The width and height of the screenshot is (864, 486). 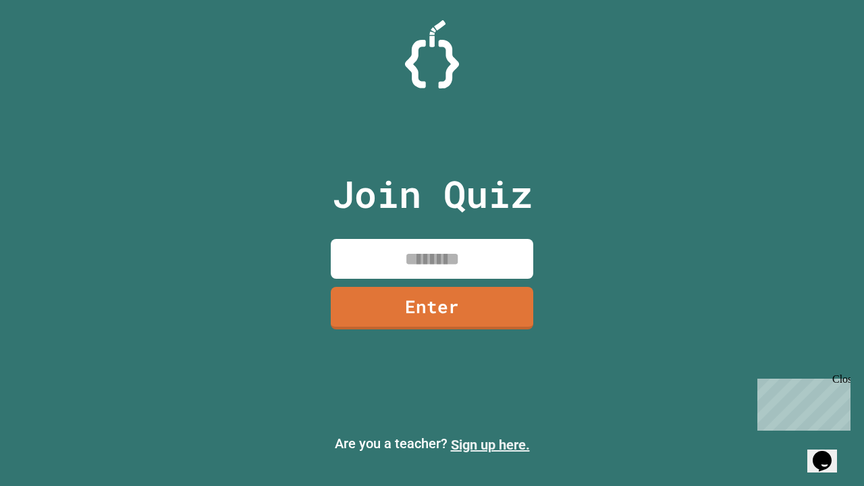 What do you see at coordinates (432, 194) in the screenshot?
I see `p: Join Quiz` at bounding box center [432, 194].